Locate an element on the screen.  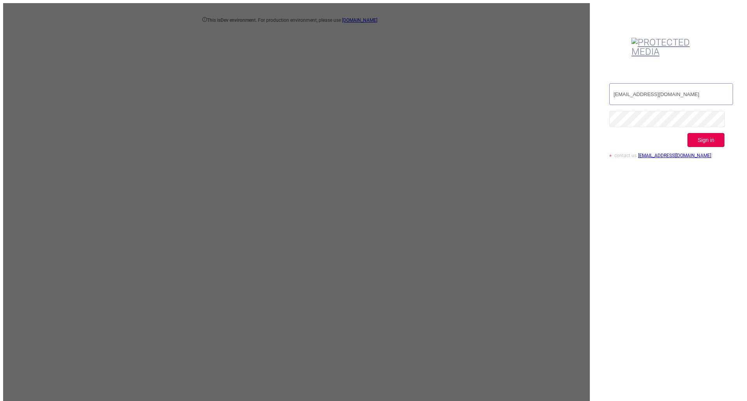
input: Username is located at coordinates (672, 94).